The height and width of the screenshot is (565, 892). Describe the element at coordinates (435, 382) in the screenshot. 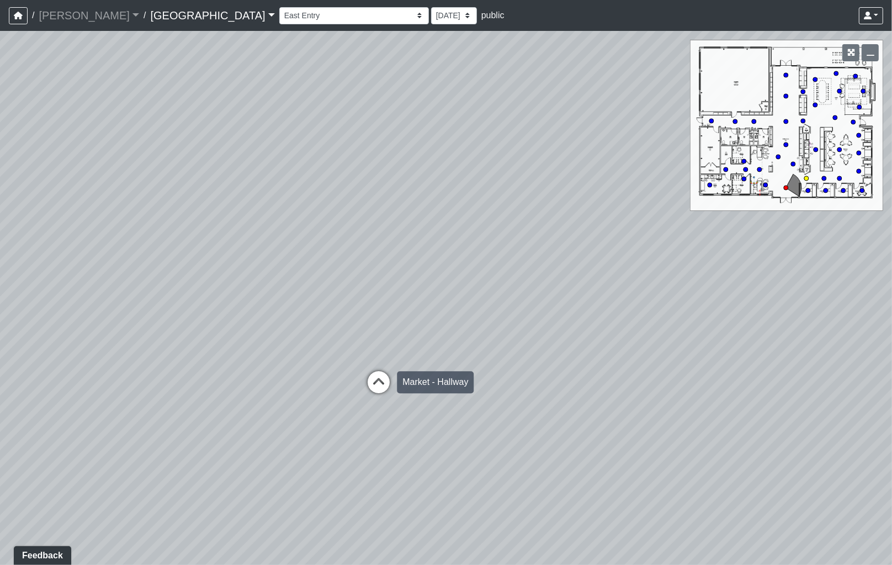

I see `div: Market - Hallway` at that location.